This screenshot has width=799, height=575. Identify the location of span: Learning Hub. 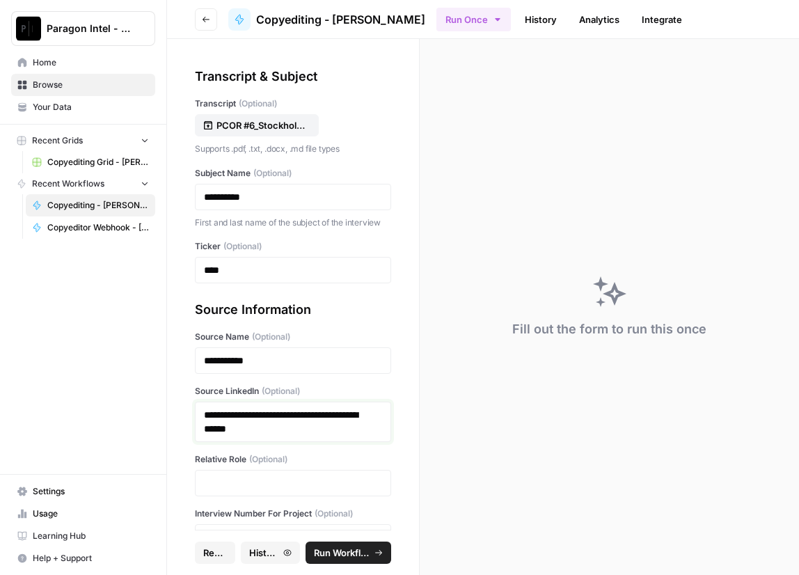
(90, 536).